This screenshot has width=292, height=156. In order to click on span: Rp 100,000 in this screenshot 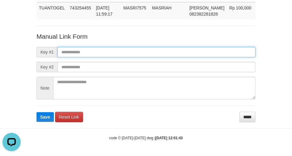, I will do `click(240, 8)`.